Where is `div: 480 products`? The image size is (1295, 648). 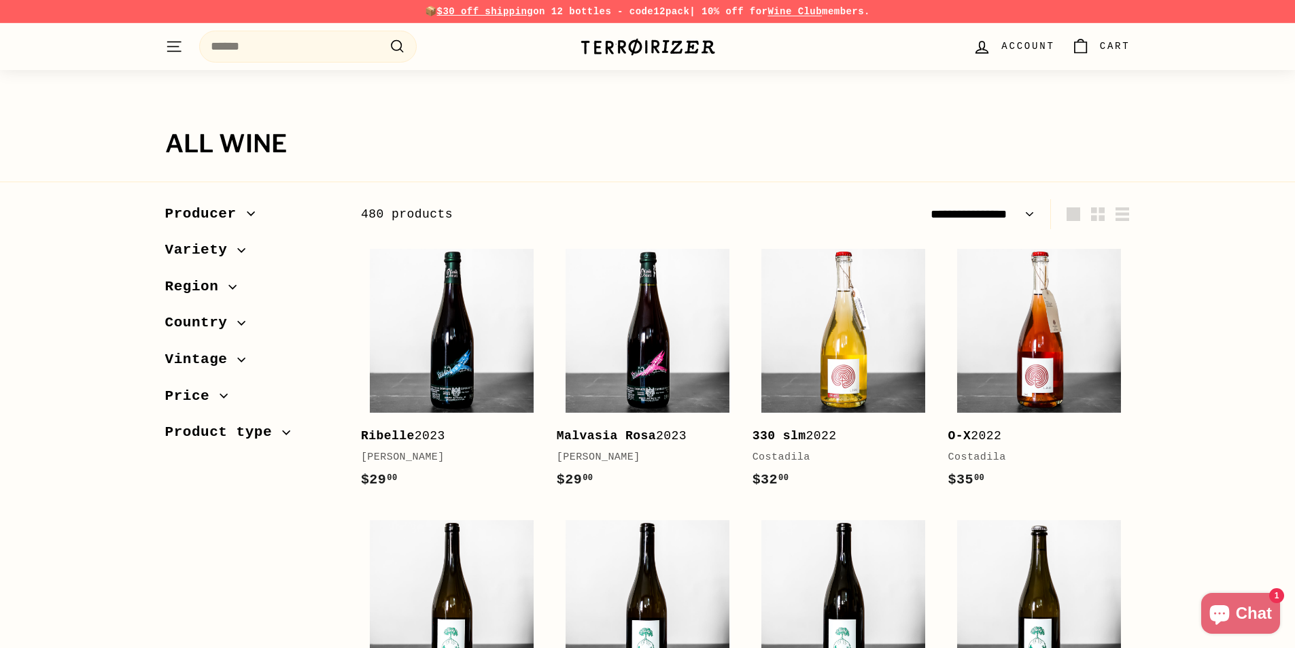
div: 480 products is located at coordinates (553, 214).